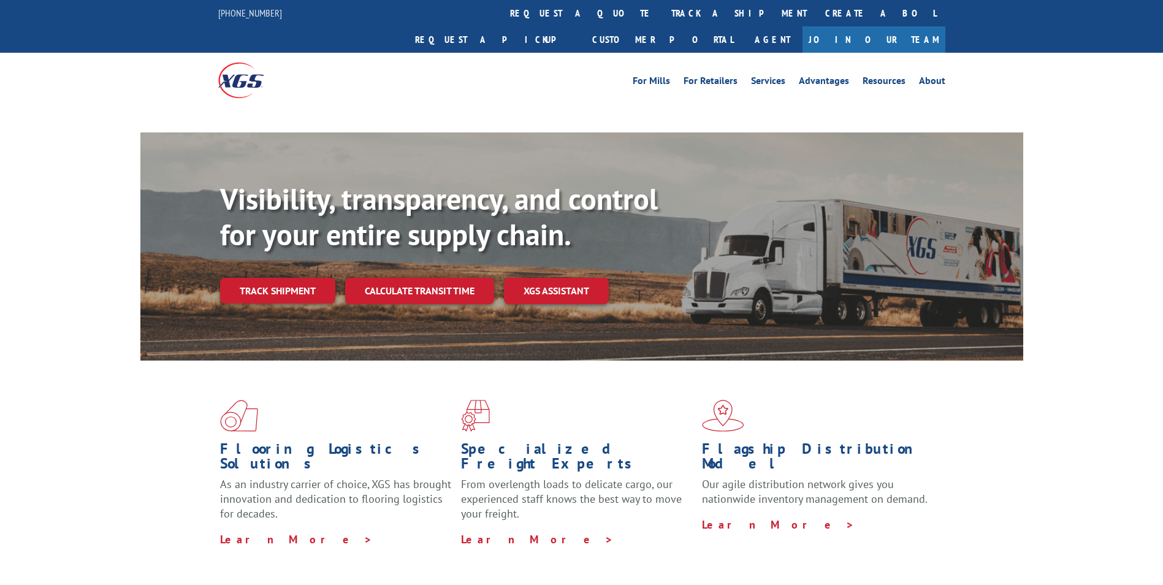  I want to click on a: Calculate transit time, so click(419, 290).